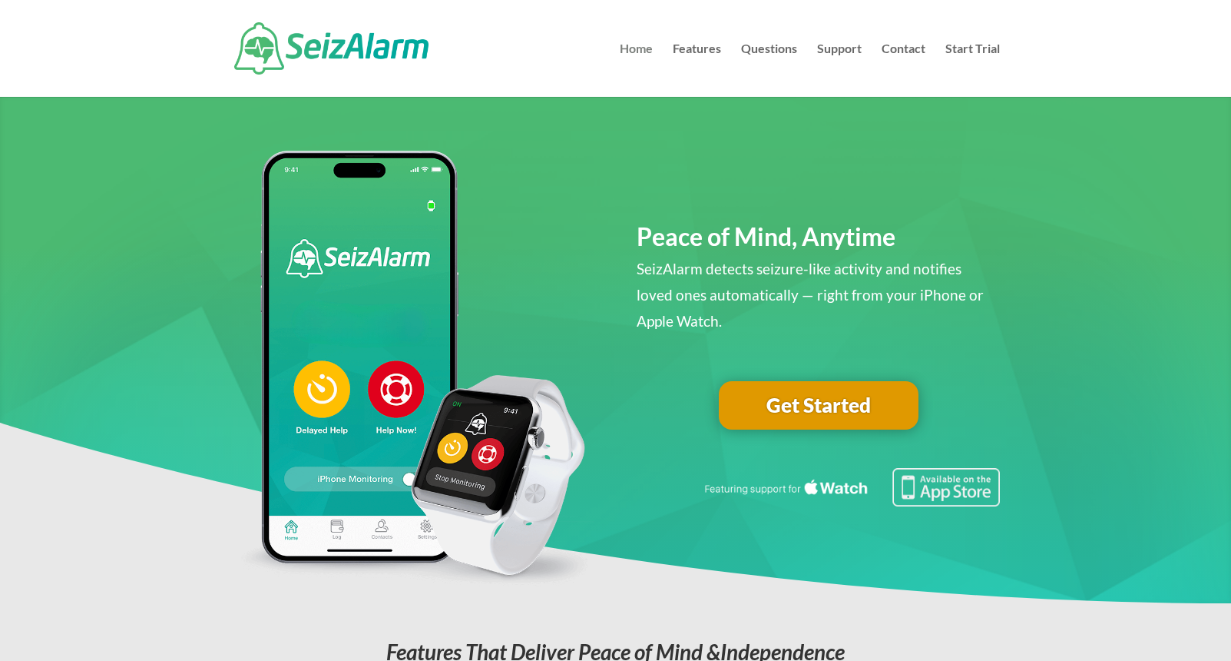 This screenshot has width=1231, height=661. Describe the element at coordinates (851, 487) in the screenshot. I see `img: Seizure detection available in the Apple App Store.` at that location.